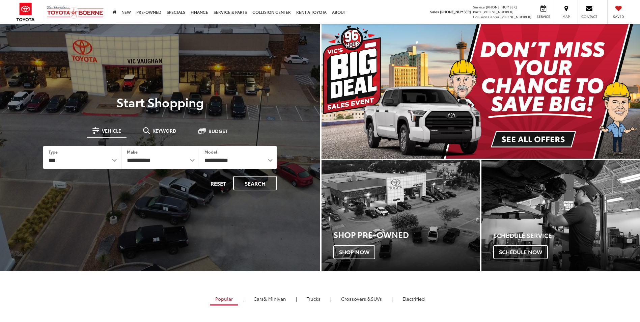 Image resolution: width=640 pixels, height=322 pixels. I want to click on h4: Schedule Service, so click(567, 236).